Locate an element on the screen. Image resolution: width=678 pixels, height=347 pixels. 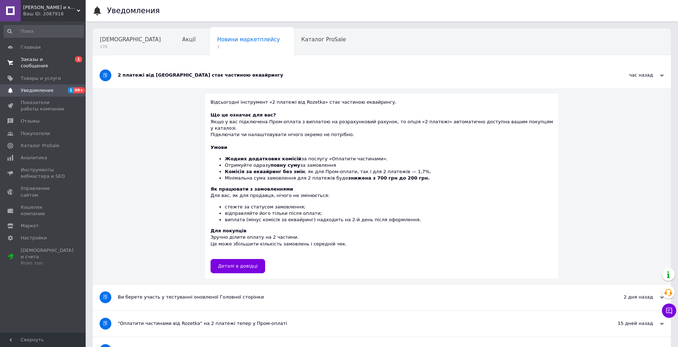
a: Деталі в довідці is located at coordinates (237, 266).